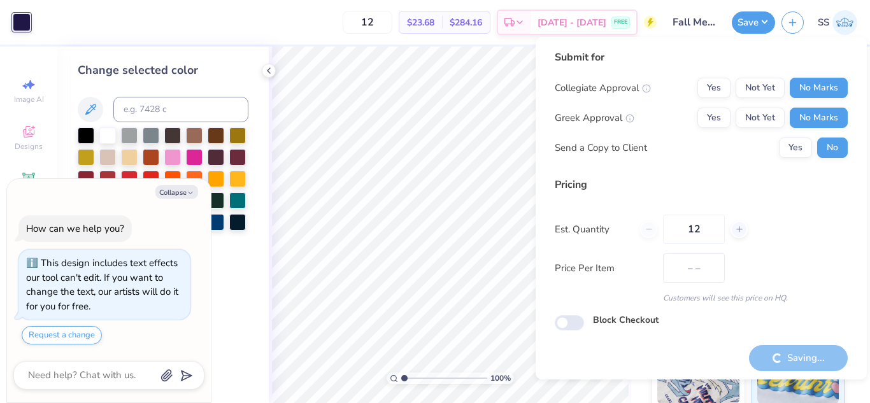 Image resolution: width=870 pixels, height=403 pixels. What do you see at coordinates (102, 285) in the screenshot?
I see `div: This design includes text effects our tool can't edit. If you want to change the text, our artist...` at bounding box center [102, 285].